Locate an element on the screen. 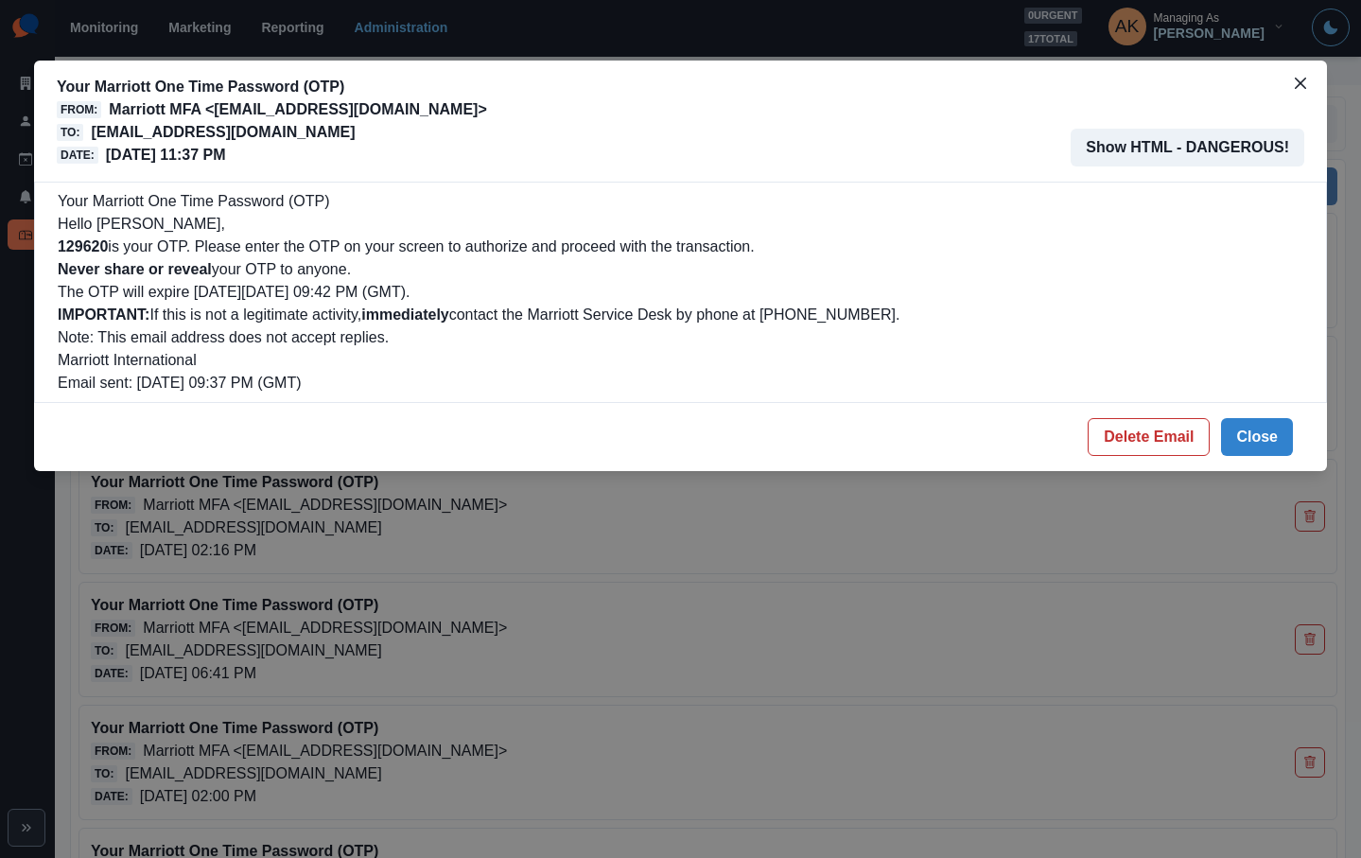  b: immediately is located at coordinates (405, 314).